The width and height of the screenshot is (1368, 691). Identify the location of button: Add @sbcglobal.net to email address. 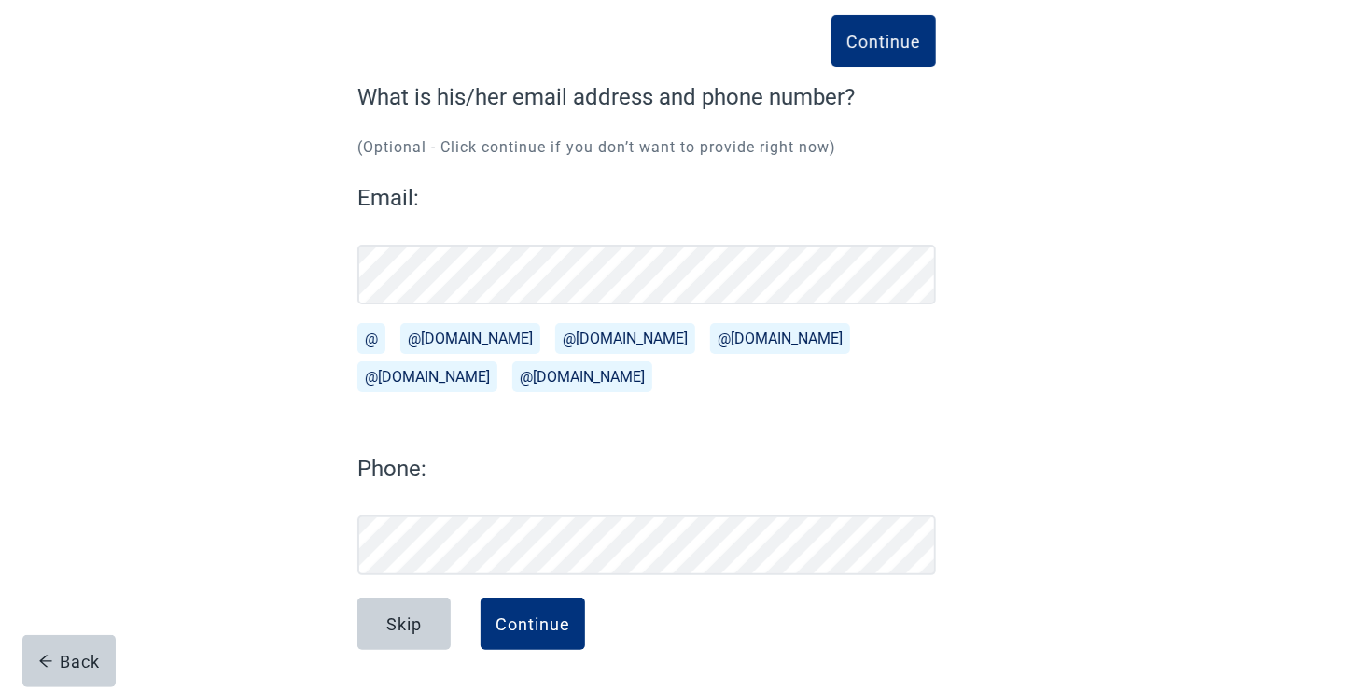
(582, 376).